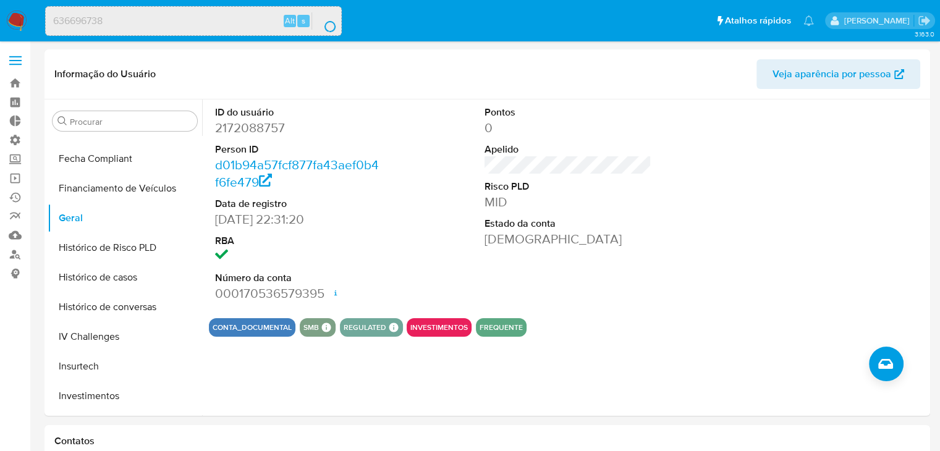  Describe the element at coordinates (105, 74) in the screenshot. I see `h1: Informação do Usuário` at that location.